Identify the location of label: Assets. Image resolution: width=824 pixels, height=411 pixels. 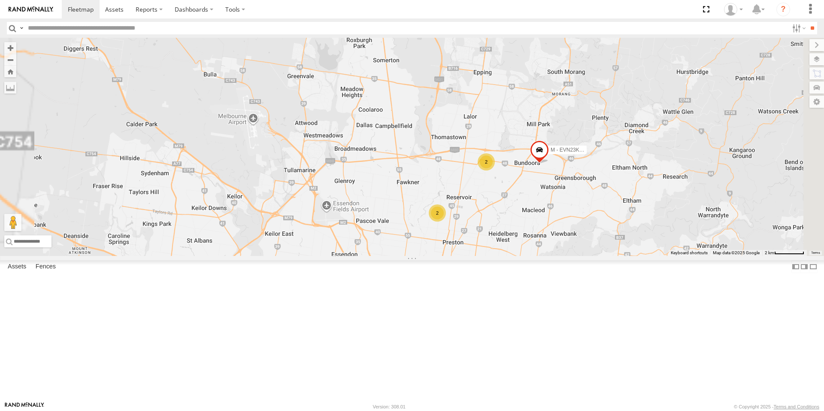
(17, 267).